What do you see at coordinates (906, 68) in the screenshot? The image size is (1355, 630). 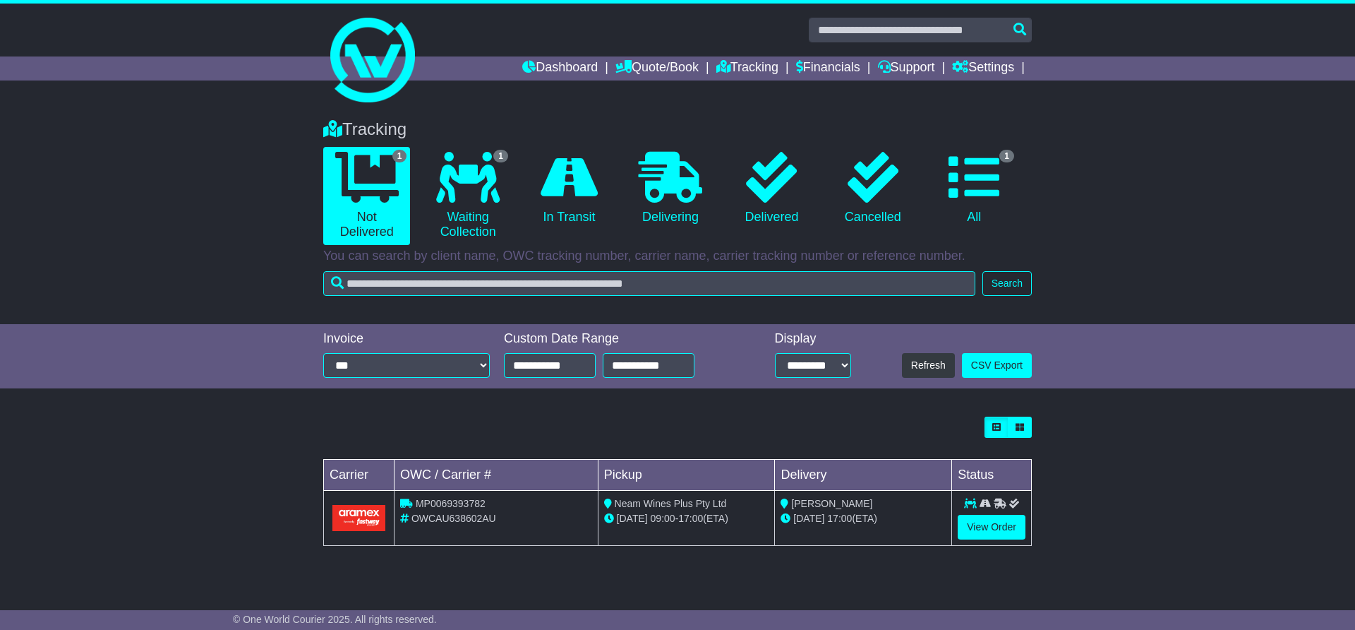 I see `a: Support` at bounding box center [906, 68].